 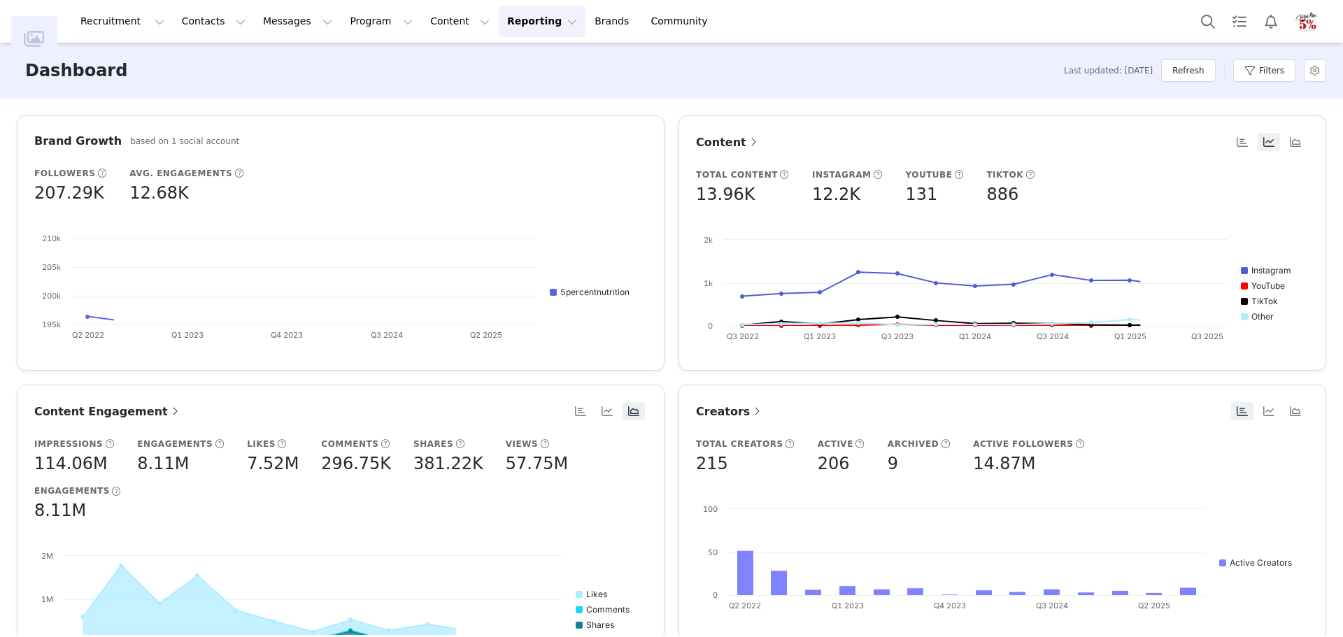 What do you see at coordinates (836, 194) in the screenshot?
I see `h5: 12.2K` at bounding box center [836, 194].